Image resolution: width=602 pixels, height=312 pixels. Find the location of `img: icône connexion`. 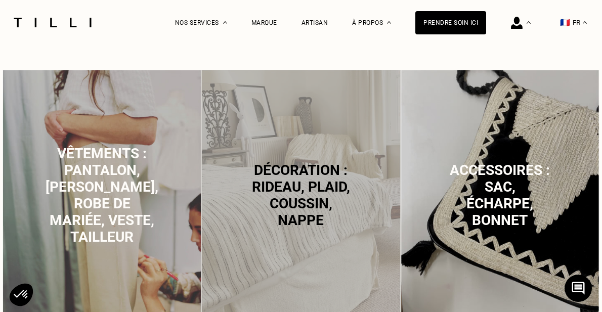

img: icône connexion is located at coordinates (517, 23).